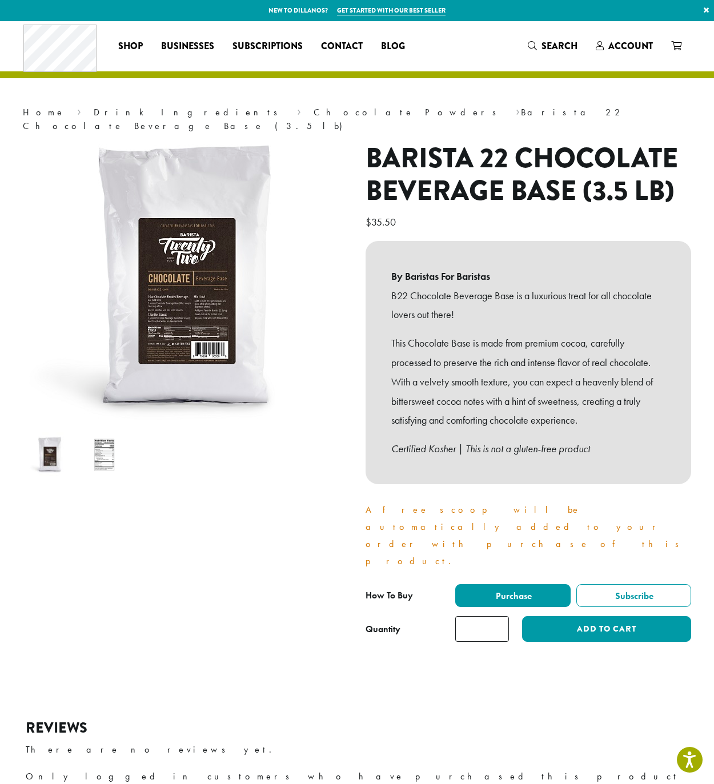 This screenshot has width=714, height=784. What do you see at coordinates (342, 46) in the screenshot?
I see `span: Contact` at bounding box center [342, 46].